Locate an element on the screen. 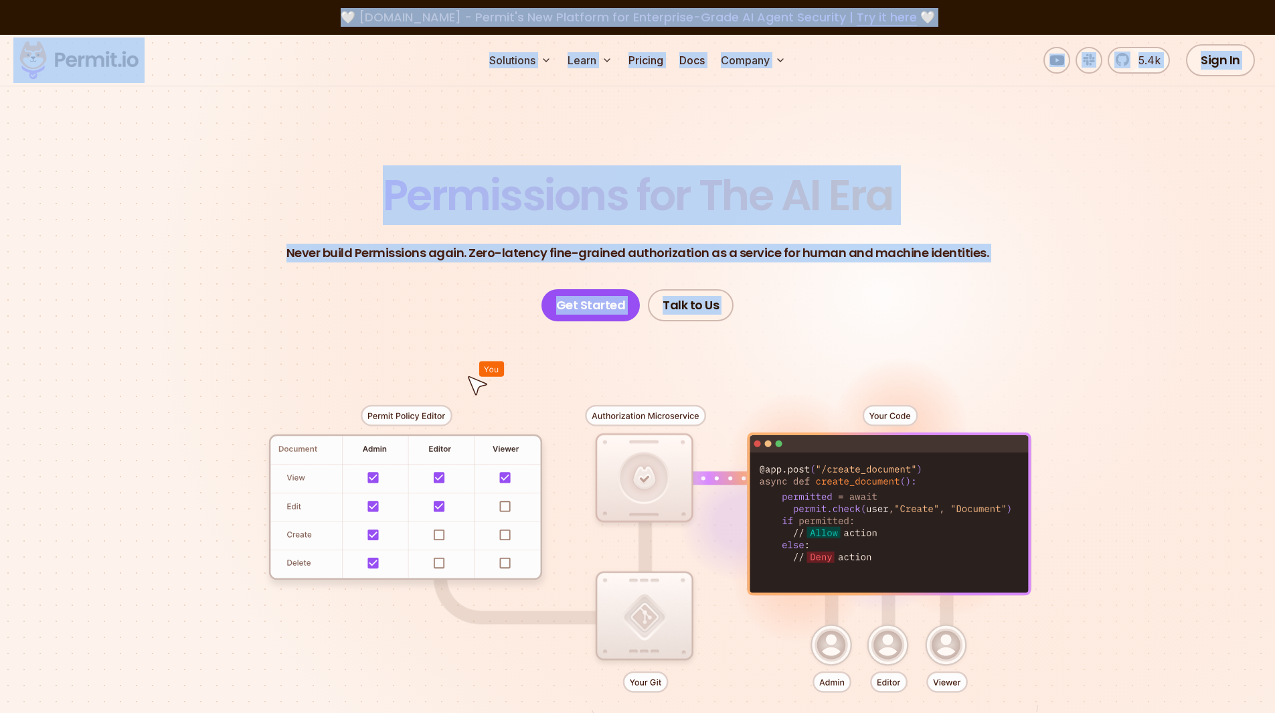  p: Never build Permissions again. Zero-latency fine-grained authorization as a service for human and... is located at coordinates (638, 253).